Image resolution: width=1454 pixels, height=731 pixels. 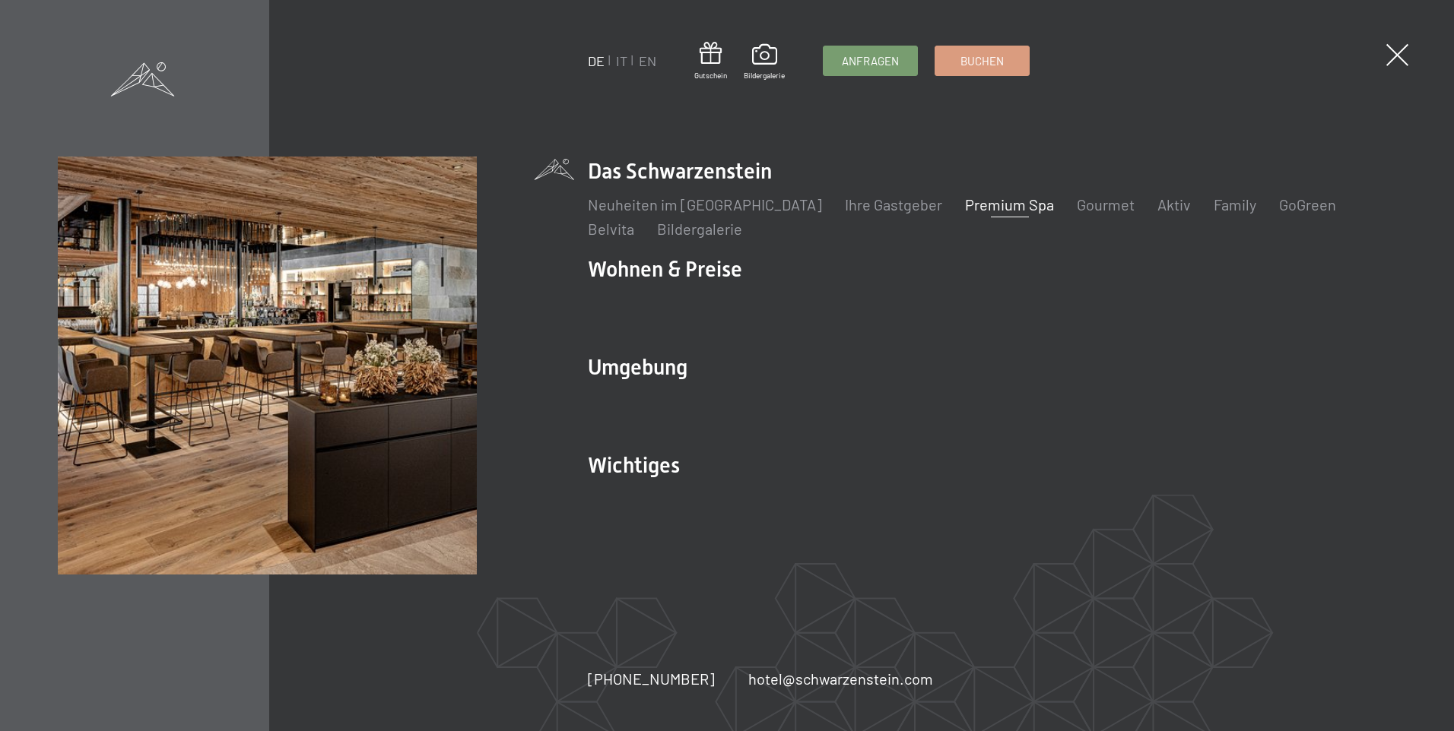 What do you see at coordinates (870, 61) in the screenshot?
I see `span: Anfragen` at bounding box center [870, 61].